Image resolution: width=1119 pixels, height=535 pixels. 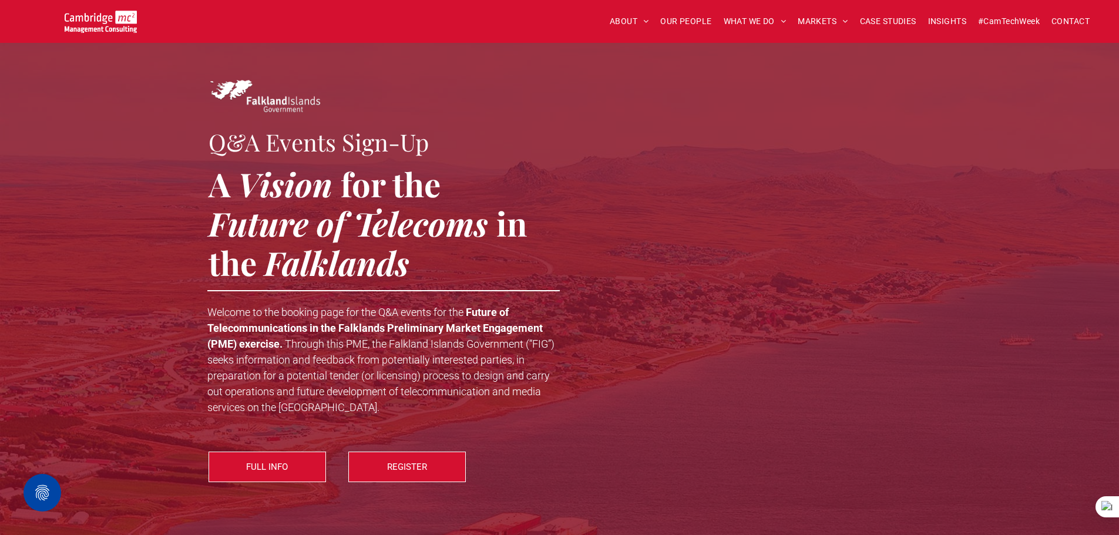 What do you see at coordinates (375, 328) in the screenshot?
I see `strong: Future of Telecommunications in the Falklands Preliminary Market Engagement (PME) exercise.` at bounding box center [375, 328].